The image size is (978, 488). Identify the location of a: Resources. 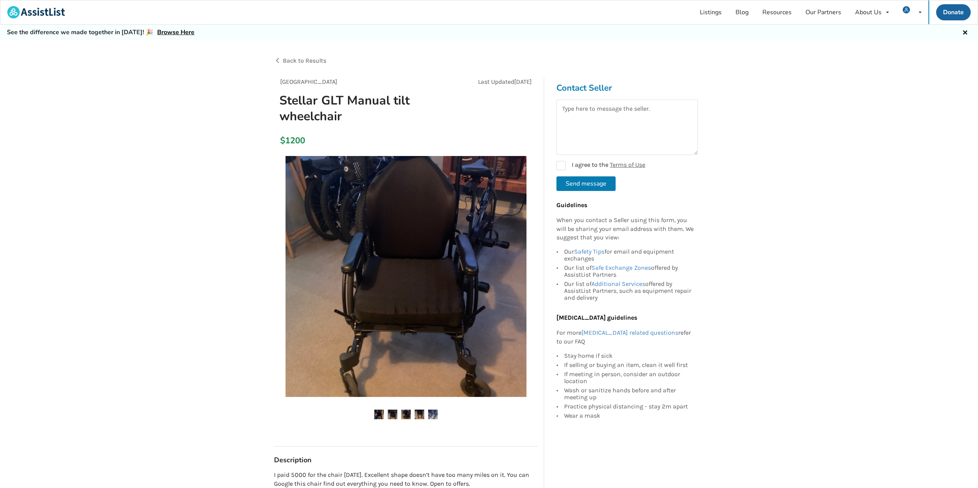
(777, 12).